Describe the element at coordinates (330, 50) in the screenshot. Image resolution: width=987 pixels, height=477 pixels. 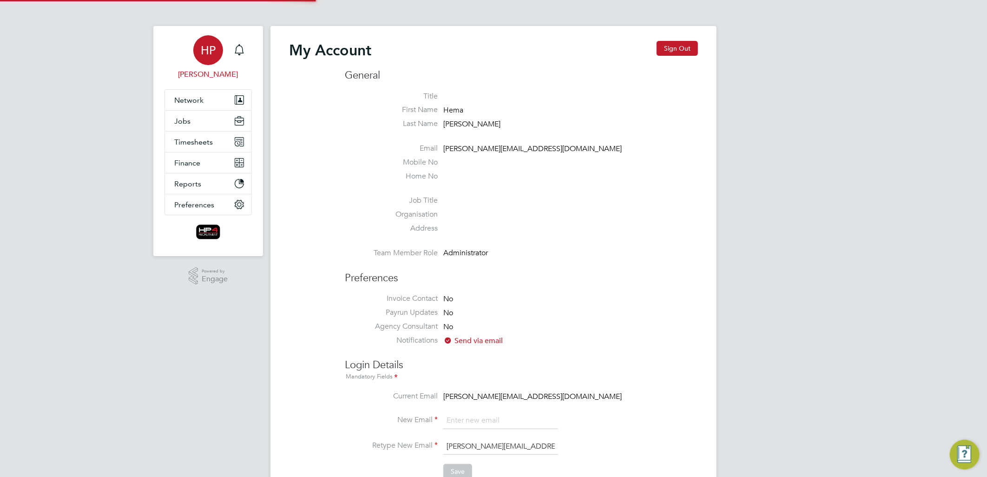
I see `h2: My Account` at that location.